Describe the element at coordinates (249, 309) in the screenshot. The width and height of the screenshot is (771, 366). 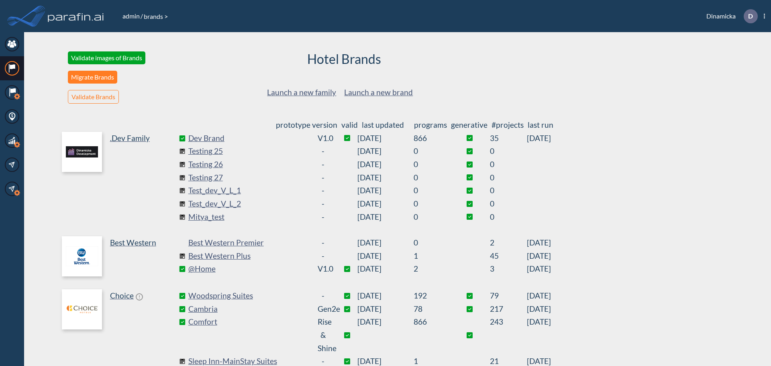
I see `a: Cambria` at that location.